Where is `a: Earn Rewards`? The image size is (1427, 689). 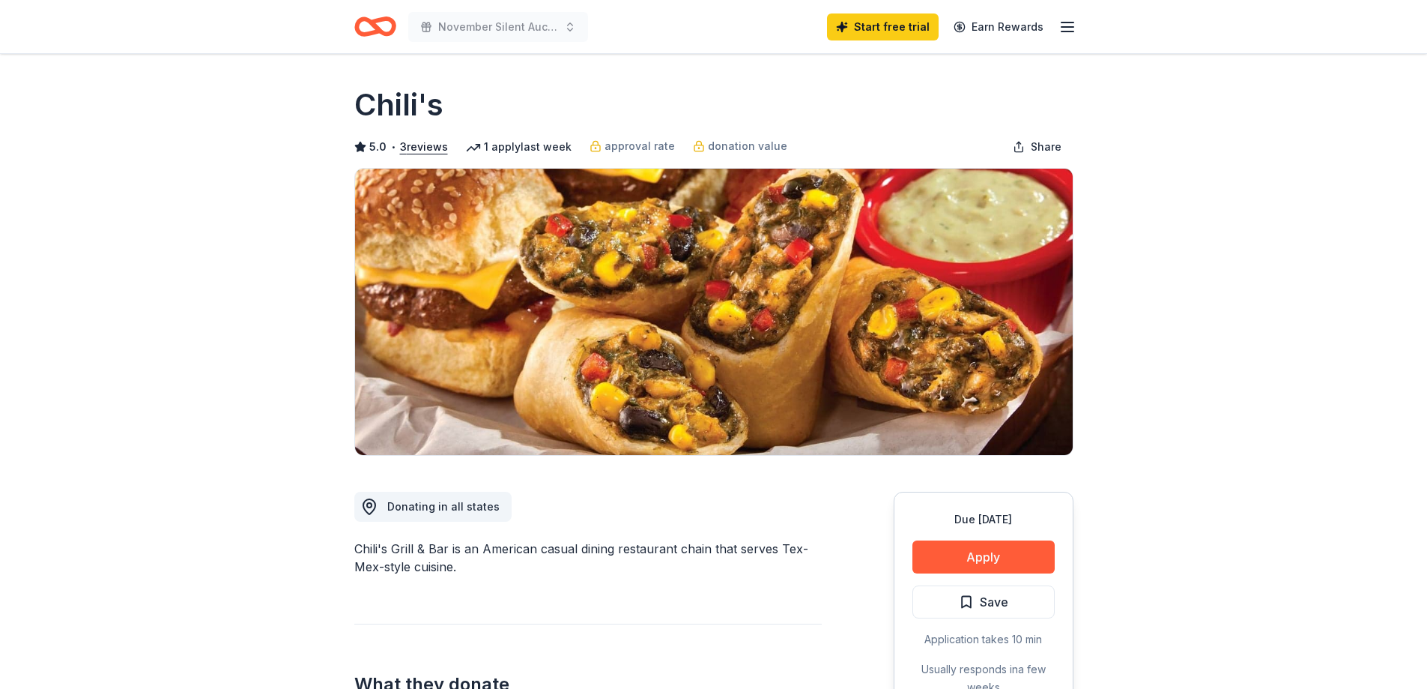 a: Earn Rewards is located at coordinates (999, 27).